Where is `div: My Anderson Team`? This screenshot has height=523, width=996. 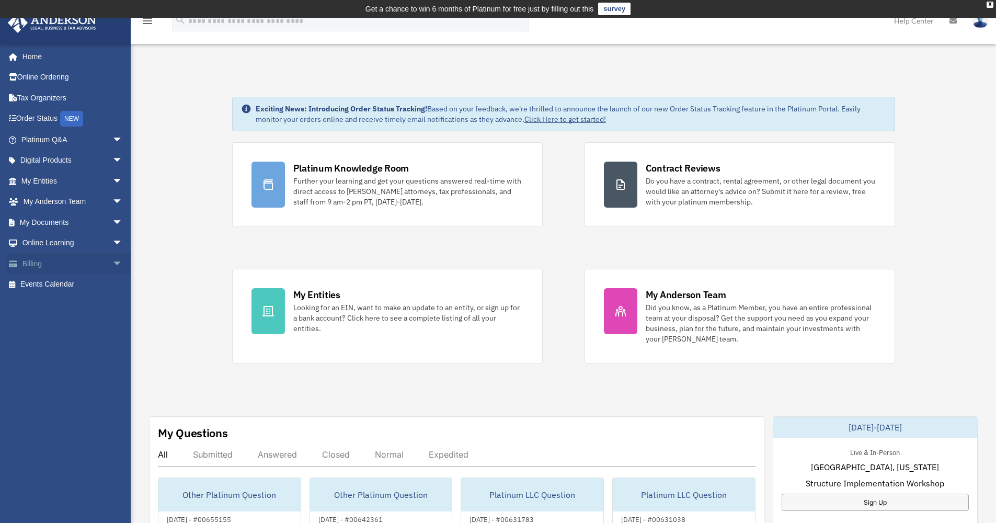 div: My Anderson Team is located at coordinates (686, 294).